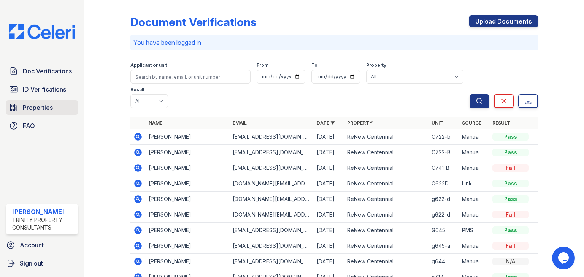  Describe the element at coordinates (155, 123) in the screenshot. I see `a: Name` at that location.